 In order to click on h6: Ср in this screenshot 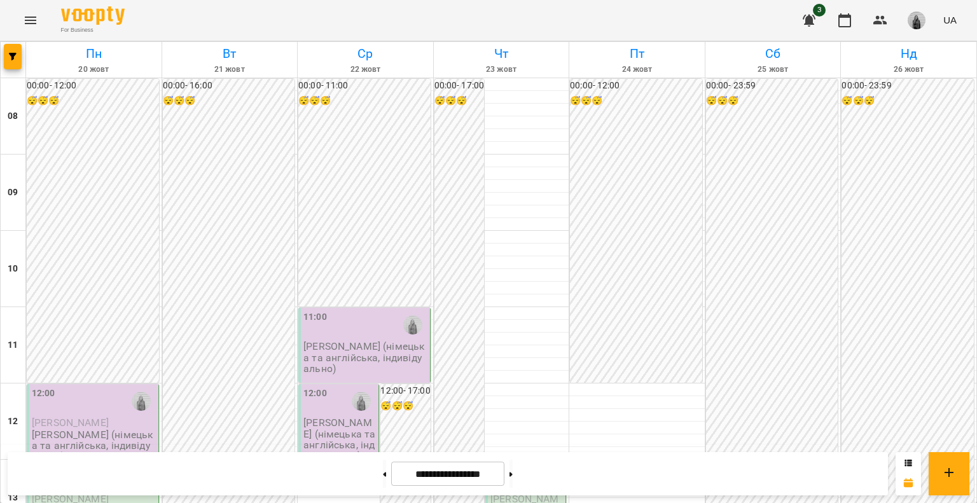, I will do `click(365, 53)`.